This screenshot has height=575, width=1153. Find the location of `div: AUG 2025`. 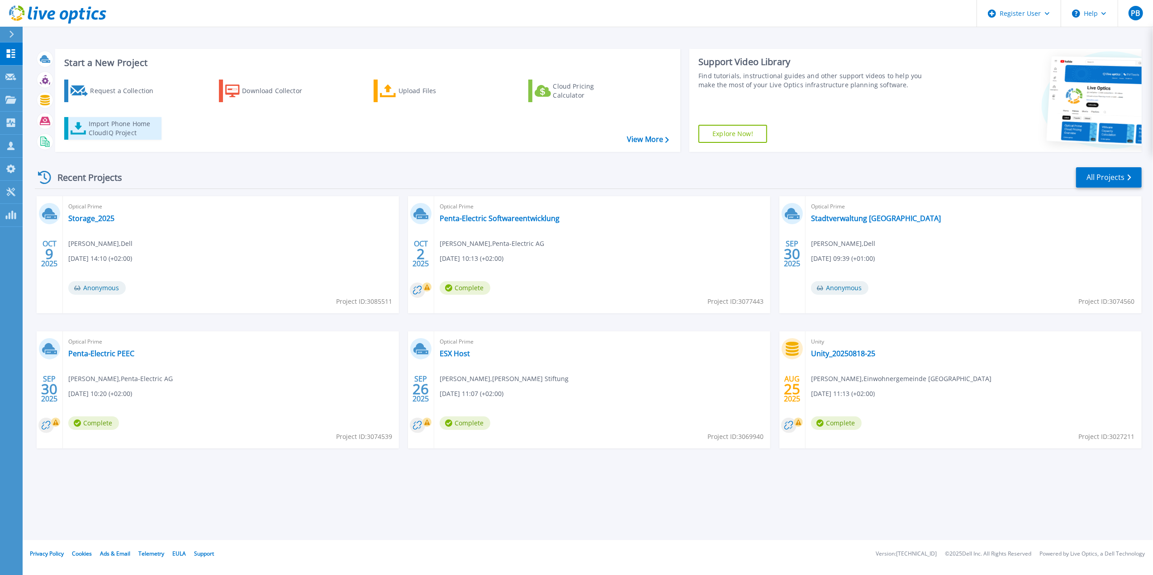

div: AUG 2025 is located at coordinates (792, 389).